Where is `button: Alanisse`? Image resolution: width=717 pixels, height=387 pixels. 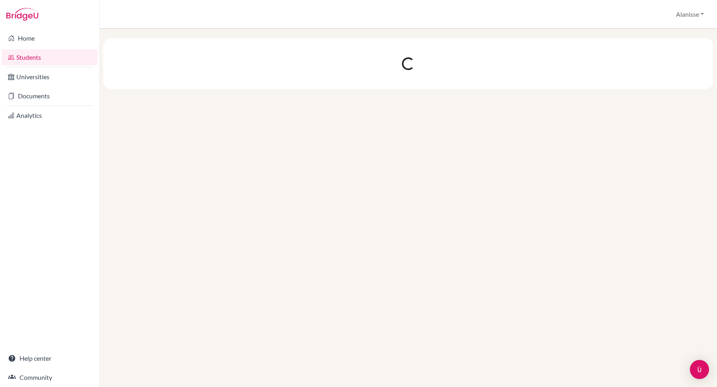 button: Alanisse is located at coordinates (690, 14).